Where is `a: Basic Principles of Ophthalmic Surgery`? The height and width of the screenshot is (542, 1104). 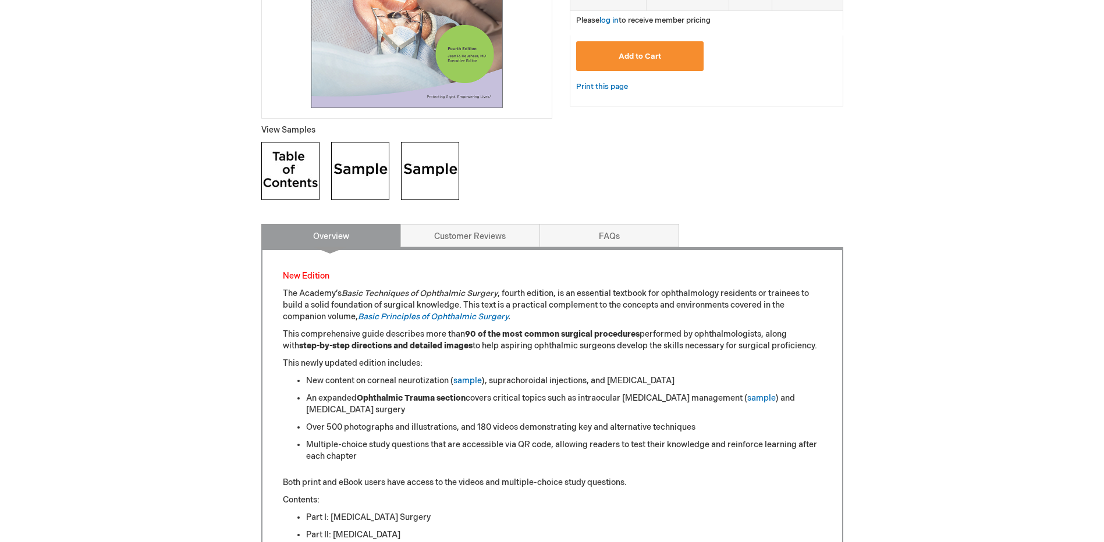
a: Basic Principles of Ophthalmic Surgery is located at coordinates (433, 317).